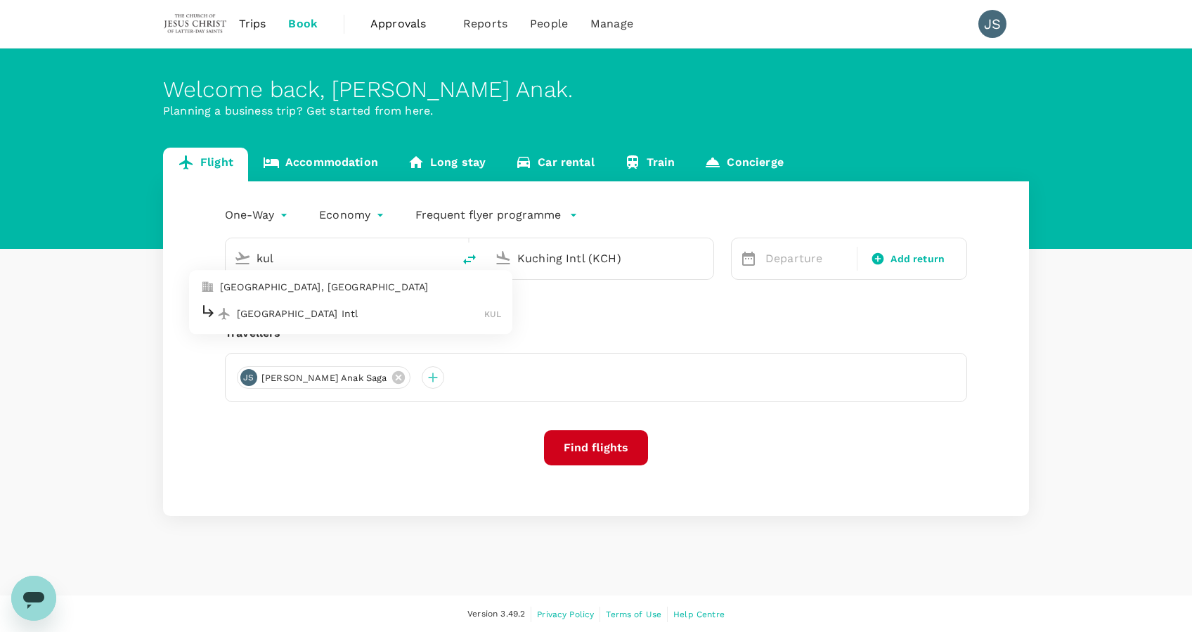  What do you see at coordinates (705, 258) in the screenshot?
I see `button: Open` at bounding box center [705, 258].